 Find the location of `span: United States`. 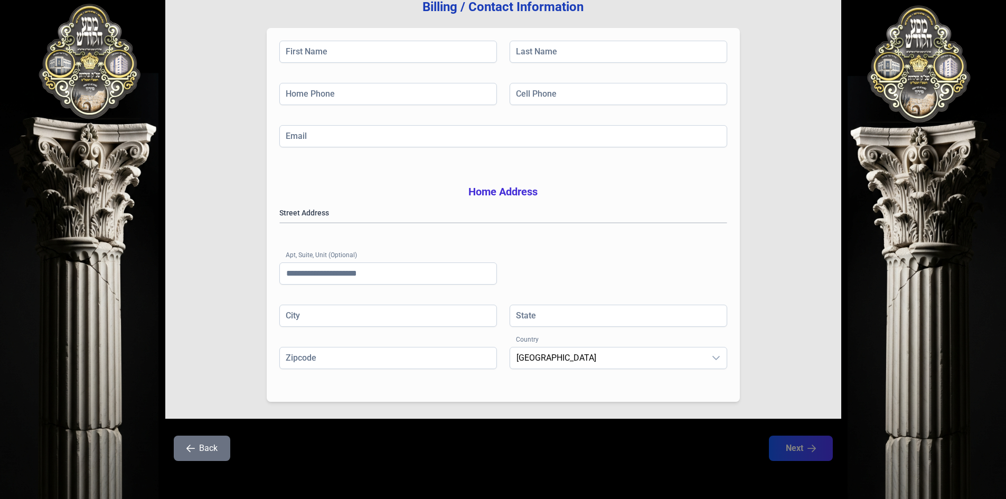

span: United States is located at coordinates (608, 358).